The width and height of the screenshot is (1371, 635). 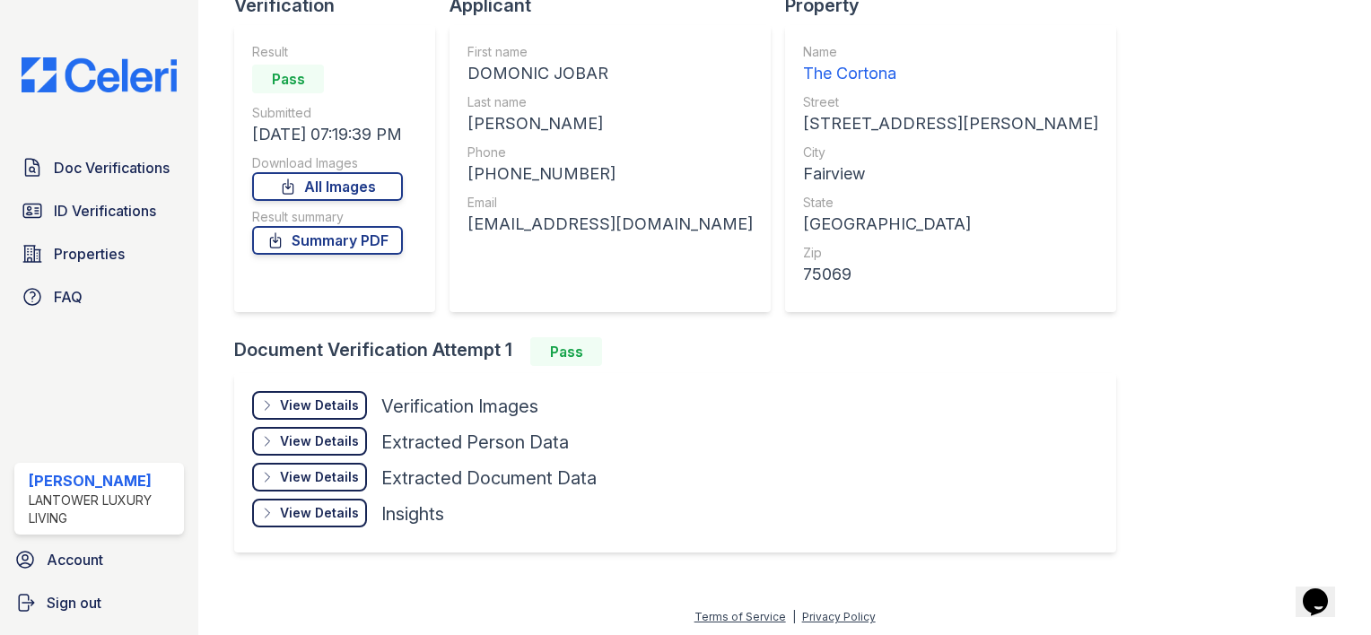 What do you see at coordinates (99, 211) in the screenshot?
I see `a: ID Verifications` at bounding box center [99, 211].